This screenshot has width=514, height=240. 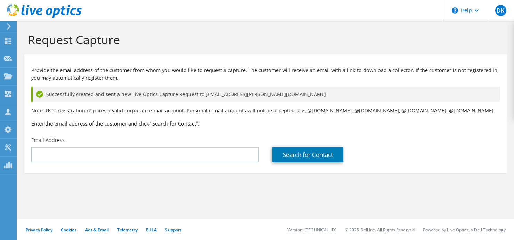 I want to click on svg: \n, so click(x=455, y=10).